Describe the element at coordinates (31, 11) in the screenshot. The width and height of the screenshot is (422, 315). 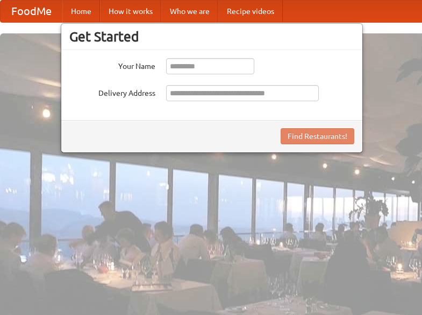
I see `a: FoodMe` at that location.